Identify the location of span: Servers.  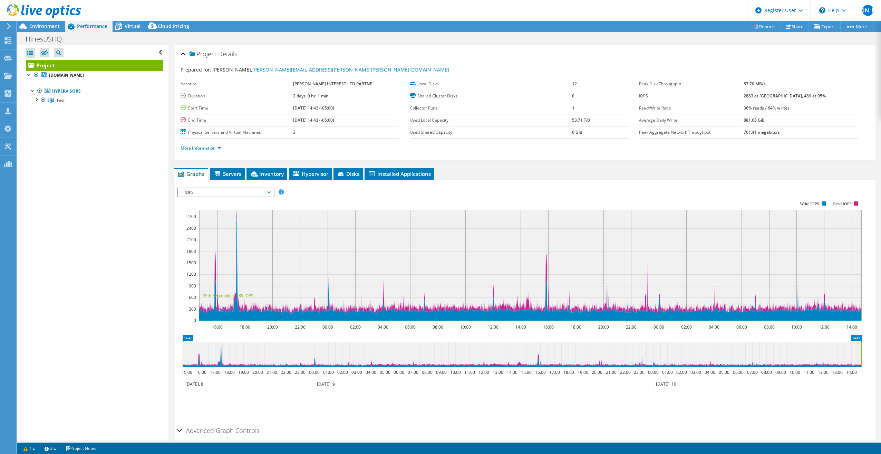
(228, 174).